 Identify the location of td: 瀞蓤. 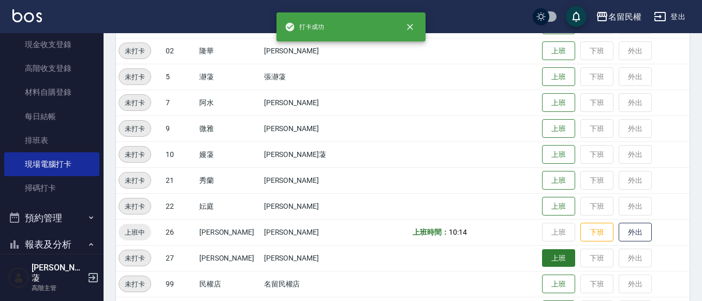
(229, 77).